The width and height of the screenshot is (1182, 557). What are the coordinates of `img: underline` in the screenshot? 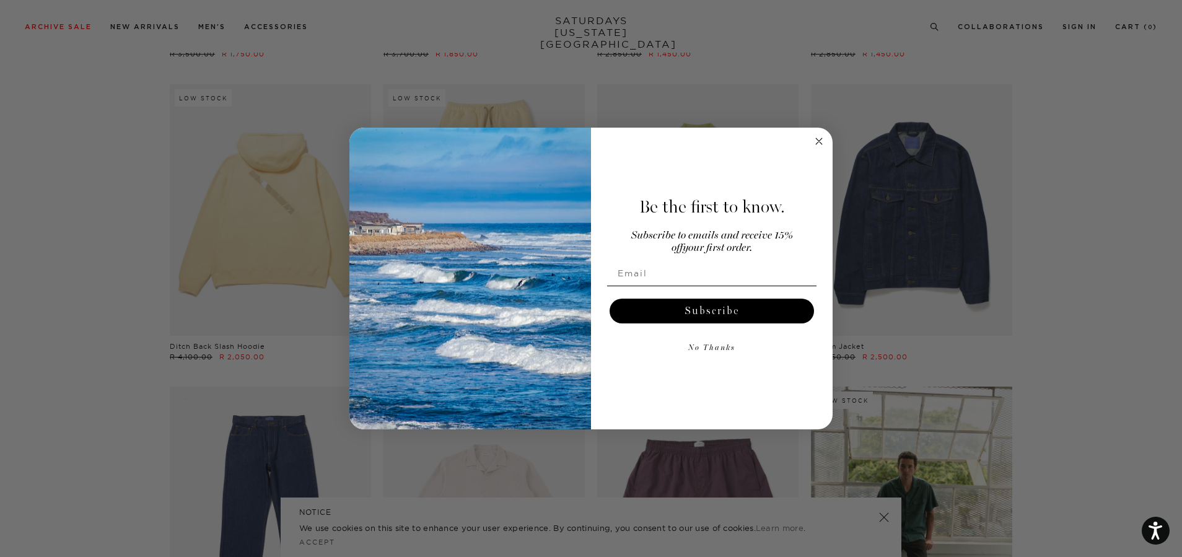 It's located at (712, 286).